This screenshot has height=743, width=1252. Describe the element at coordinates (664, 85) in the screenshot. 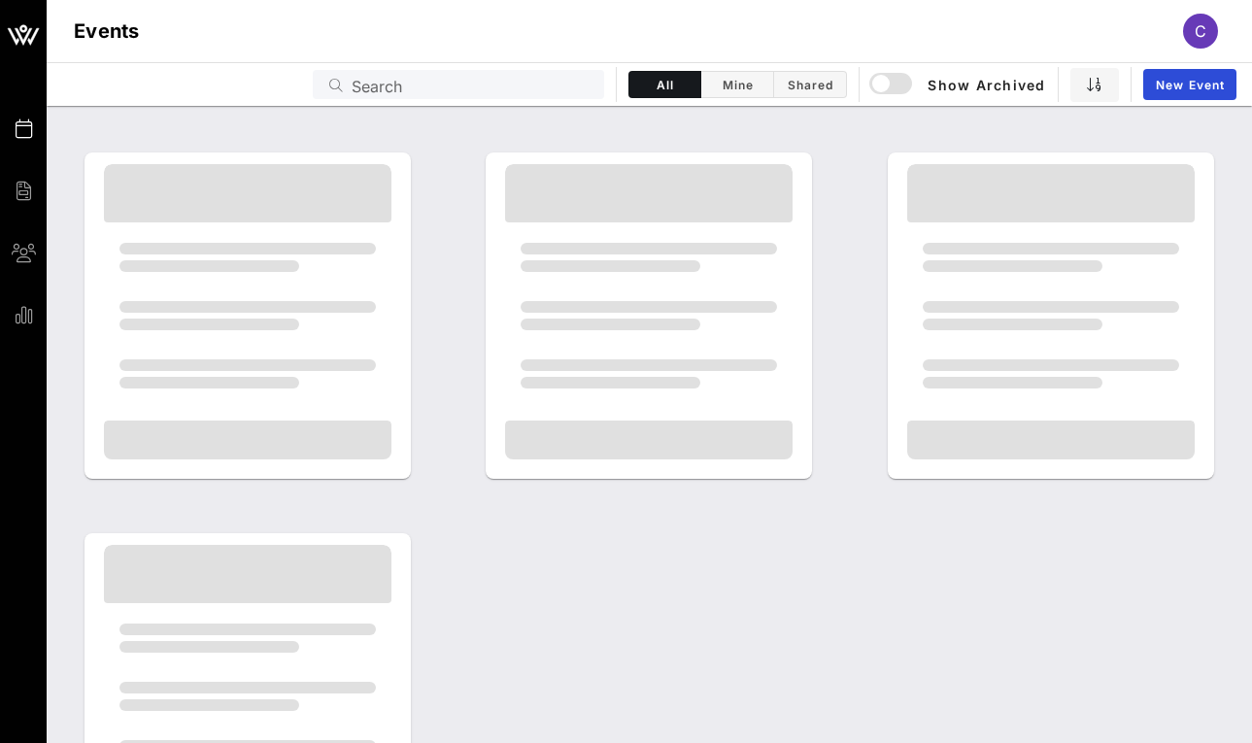

I see `button: All` at that location.